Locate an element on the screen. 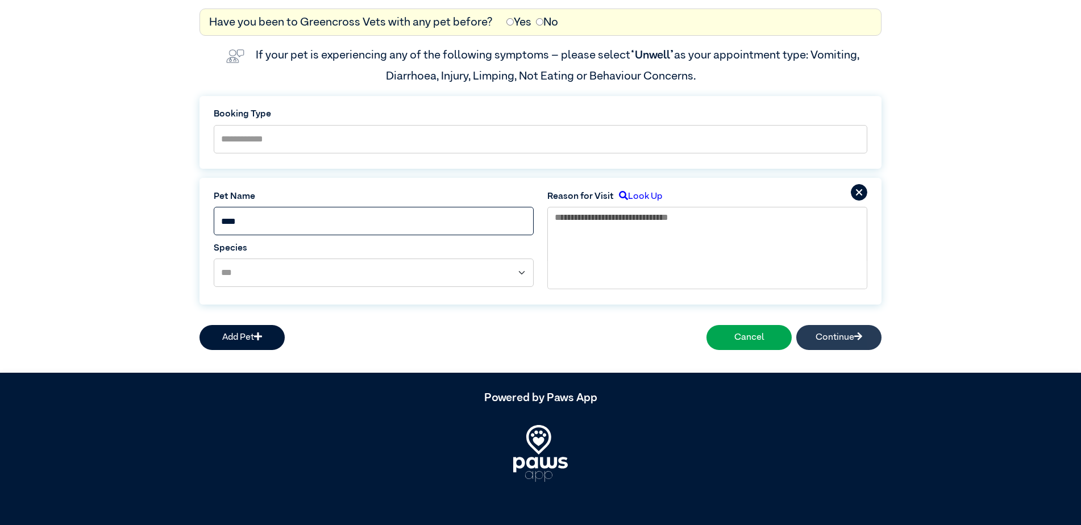  input: No is located at coordinates (539, 22).